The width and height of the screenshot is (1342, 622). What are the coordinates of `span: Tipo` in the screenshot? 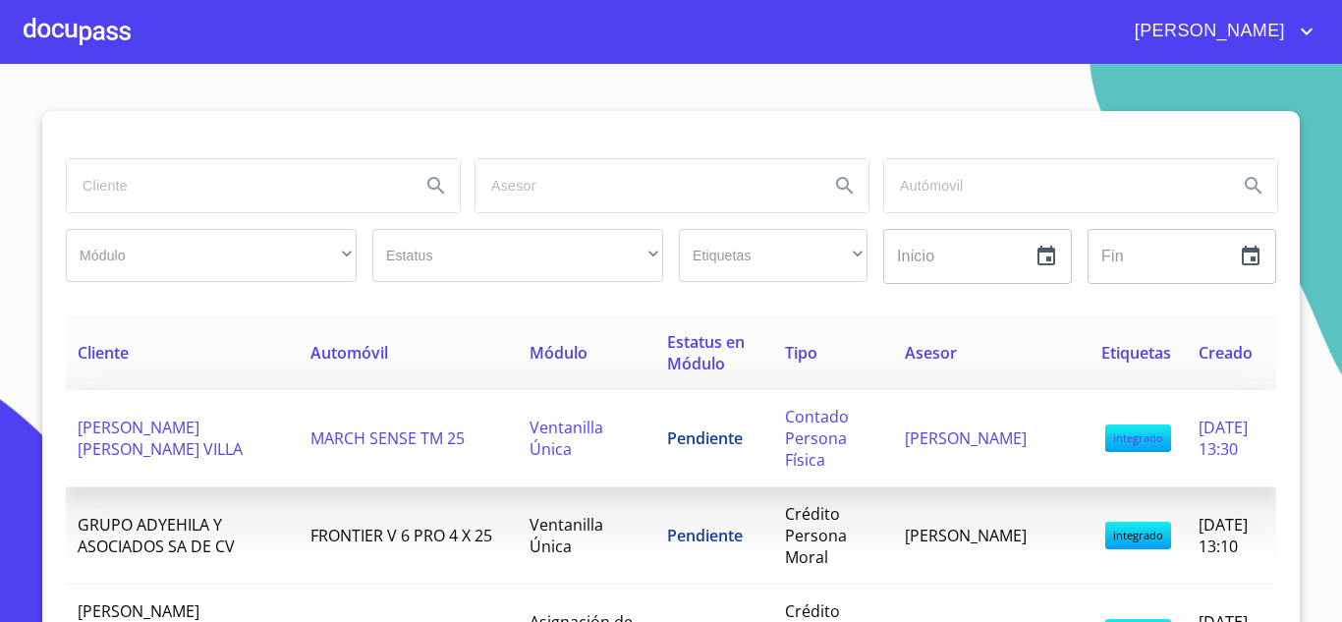 It's located at (801, 353).